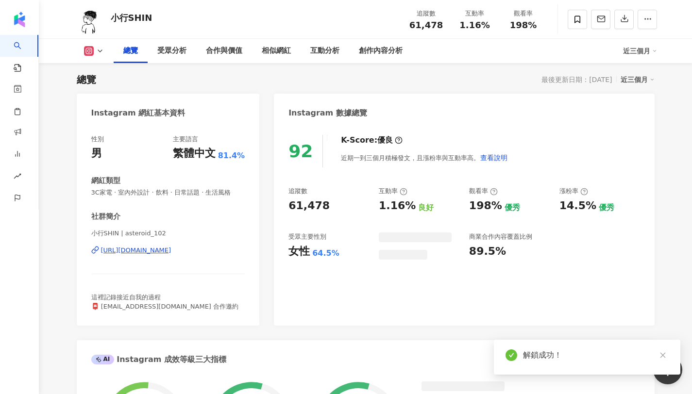 Image resolution: width=692 pixels, height=394 pixels. Describe the element at coordinates (426, 25) in the screenshot. I see `span: 61,478` at that location.